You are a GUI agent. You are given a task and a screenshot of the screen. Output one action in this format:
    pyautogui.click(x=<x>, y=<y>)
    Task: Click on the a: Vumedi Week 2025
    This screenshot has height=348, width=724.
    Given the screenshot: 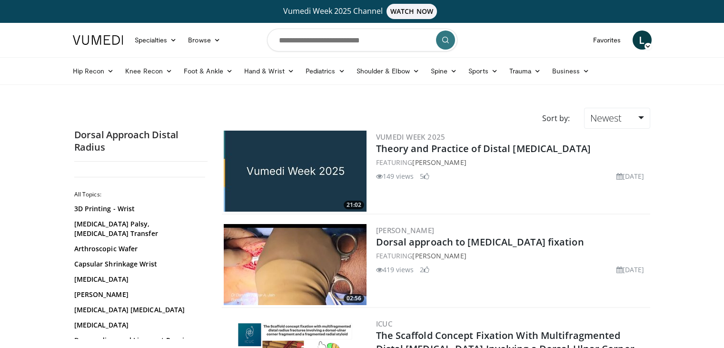 What is the action you would take?
    pyautogui.click(x=411, y=137)
    